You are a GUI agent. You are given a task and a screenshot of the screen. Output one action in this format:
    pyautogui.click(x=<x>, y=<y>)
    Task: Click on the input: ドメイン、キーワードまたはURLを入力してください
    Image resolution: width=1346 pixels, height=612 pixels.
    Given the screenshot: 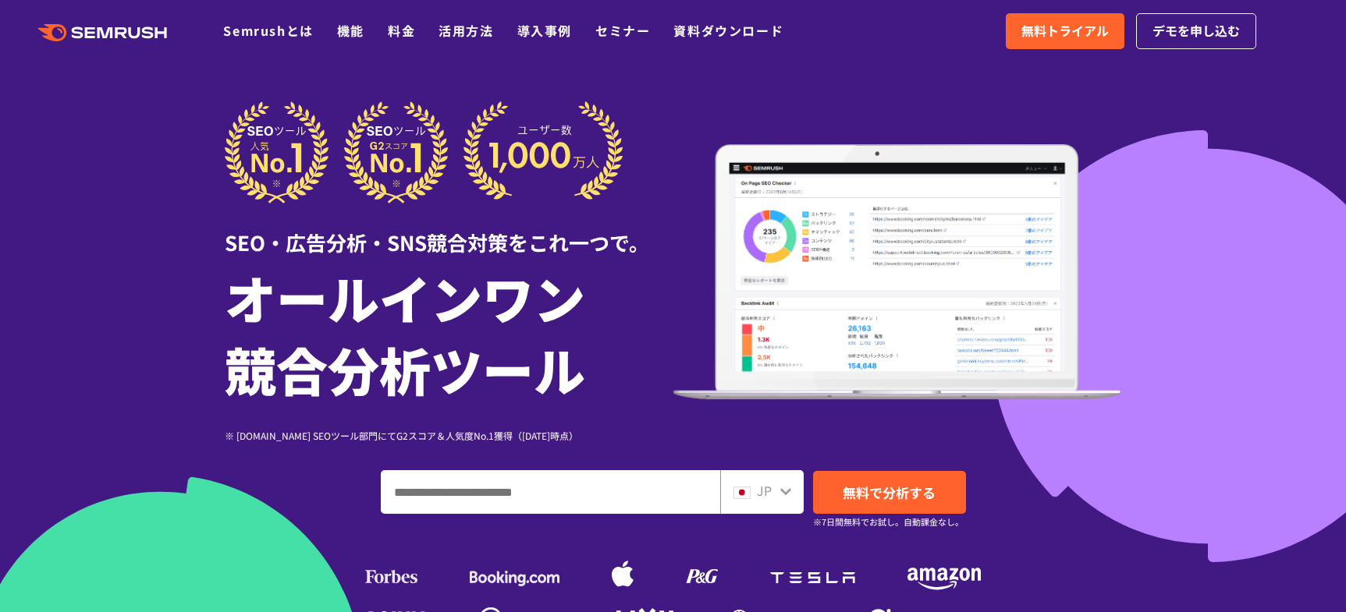 What is the action you would take?
    pyautogui.click(x=550, y=492)
    